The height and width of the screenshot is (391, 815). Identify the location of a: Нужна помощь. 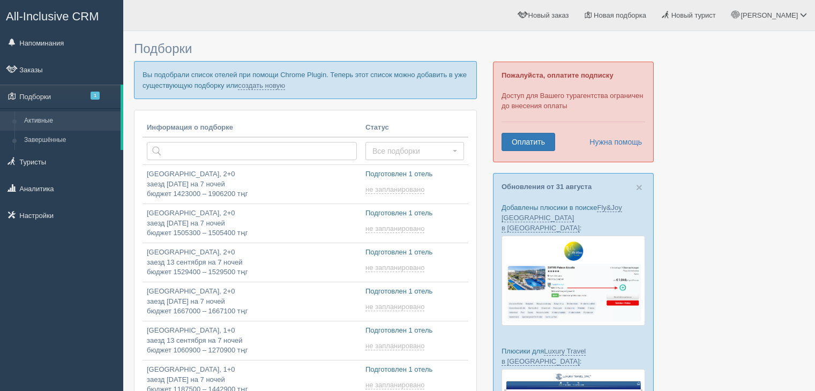
(612, 142).